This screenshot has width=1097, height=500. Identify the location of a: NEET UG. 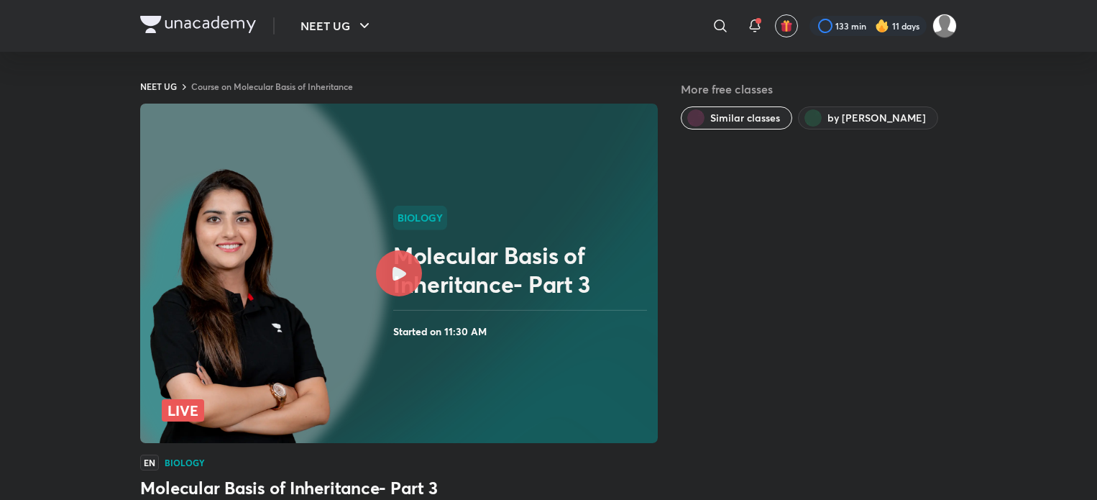
(158, 86).